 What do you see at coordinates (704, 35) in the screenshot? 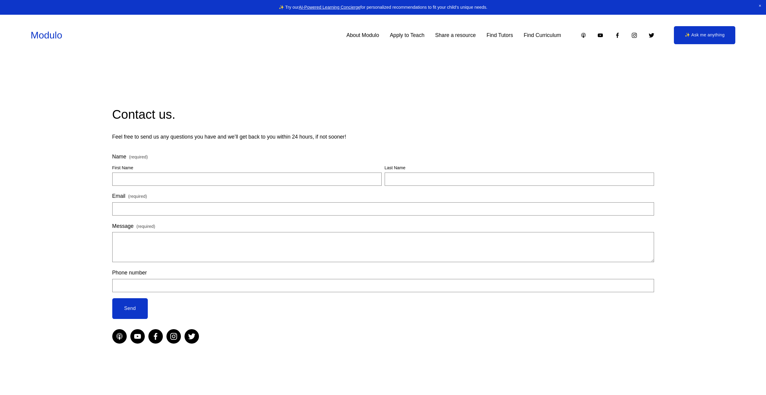
I see `a: ✨ Ask me anything` at bounding box center [704, 35].